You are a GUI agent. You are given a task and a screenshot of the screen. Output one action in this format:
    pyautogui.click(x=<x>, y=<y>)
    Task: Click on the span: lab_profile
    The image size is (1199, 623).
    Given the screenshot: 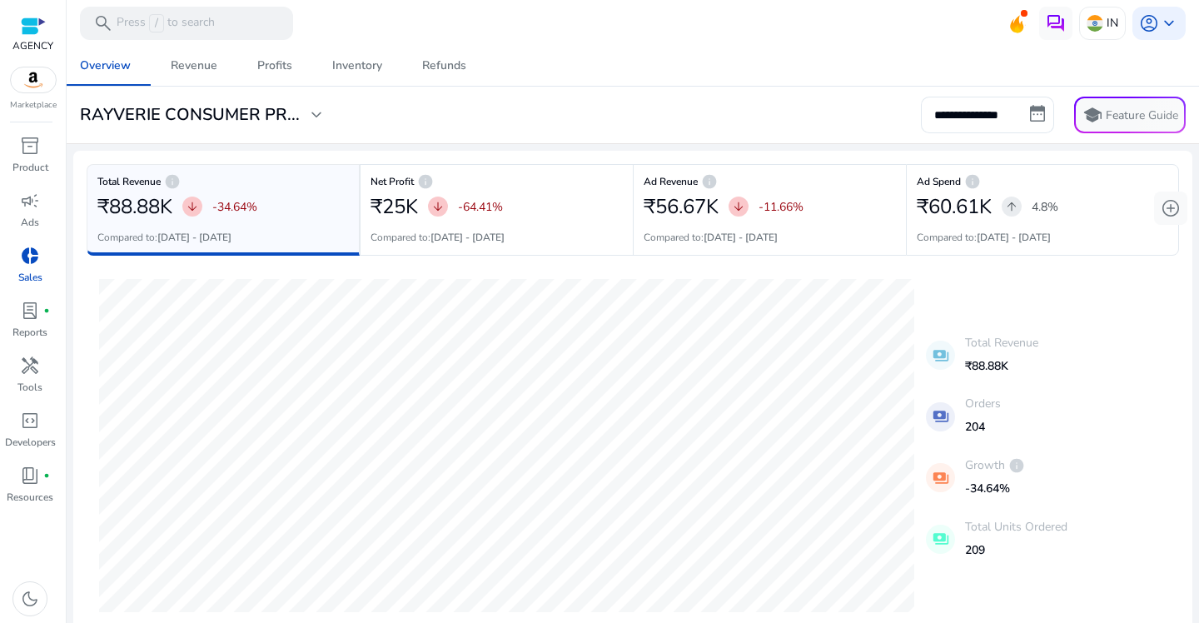 What is the action you would take?
    pyautogui.click(x=30, y=310)
    